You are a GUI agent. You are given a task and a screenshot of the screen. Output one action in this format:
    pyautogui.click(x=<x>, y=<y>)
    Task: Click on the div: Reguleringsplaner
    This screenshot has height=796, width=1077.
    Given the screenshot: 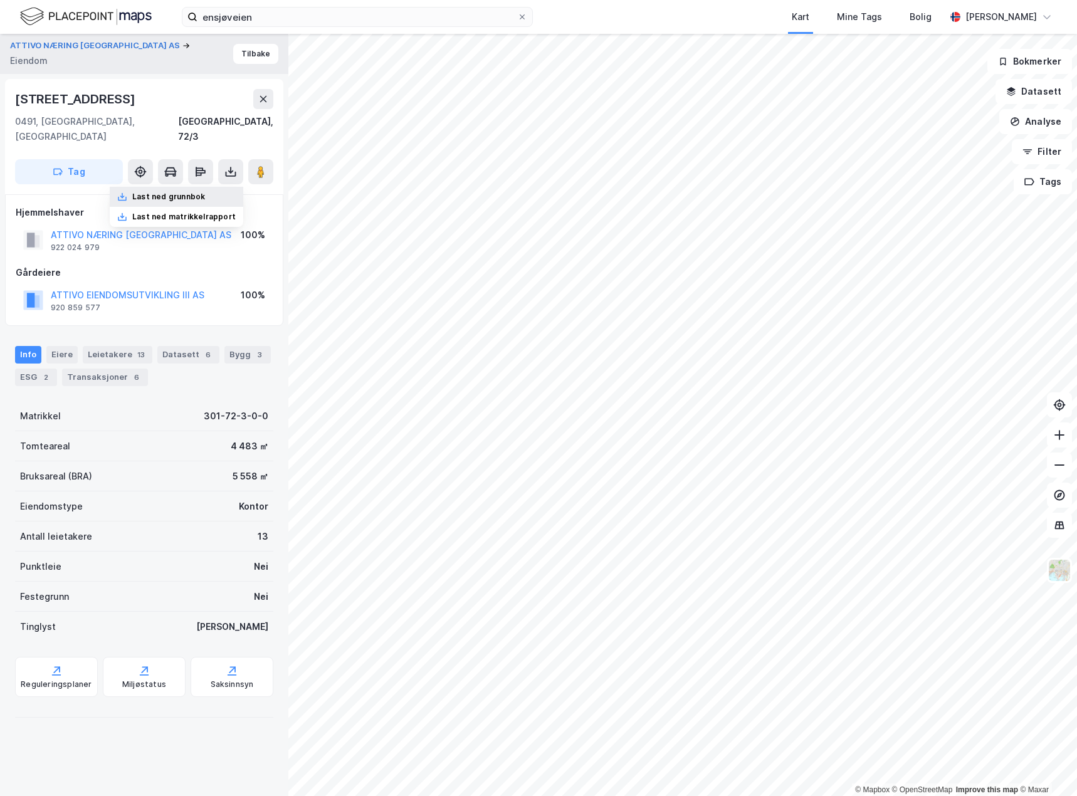 What is the action you would take?
    pyautogui.click(x=56, y=685)
    